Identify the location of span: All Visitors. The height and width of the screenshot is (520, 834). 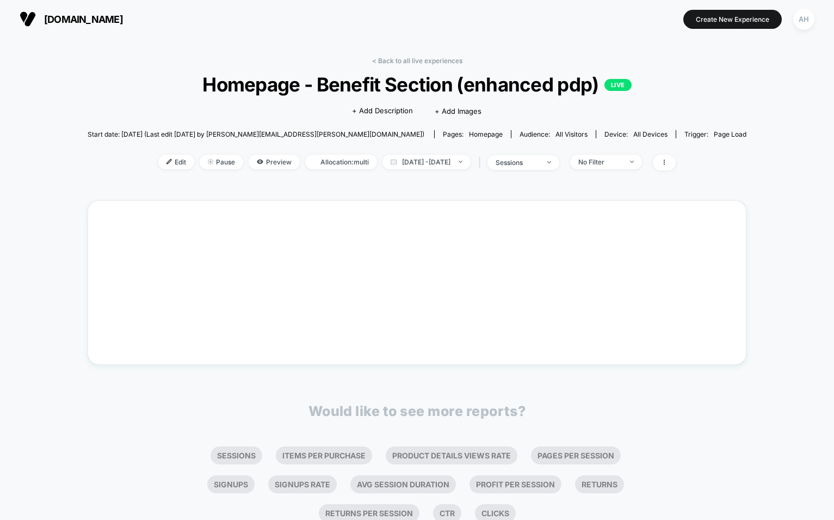
(571, 134).